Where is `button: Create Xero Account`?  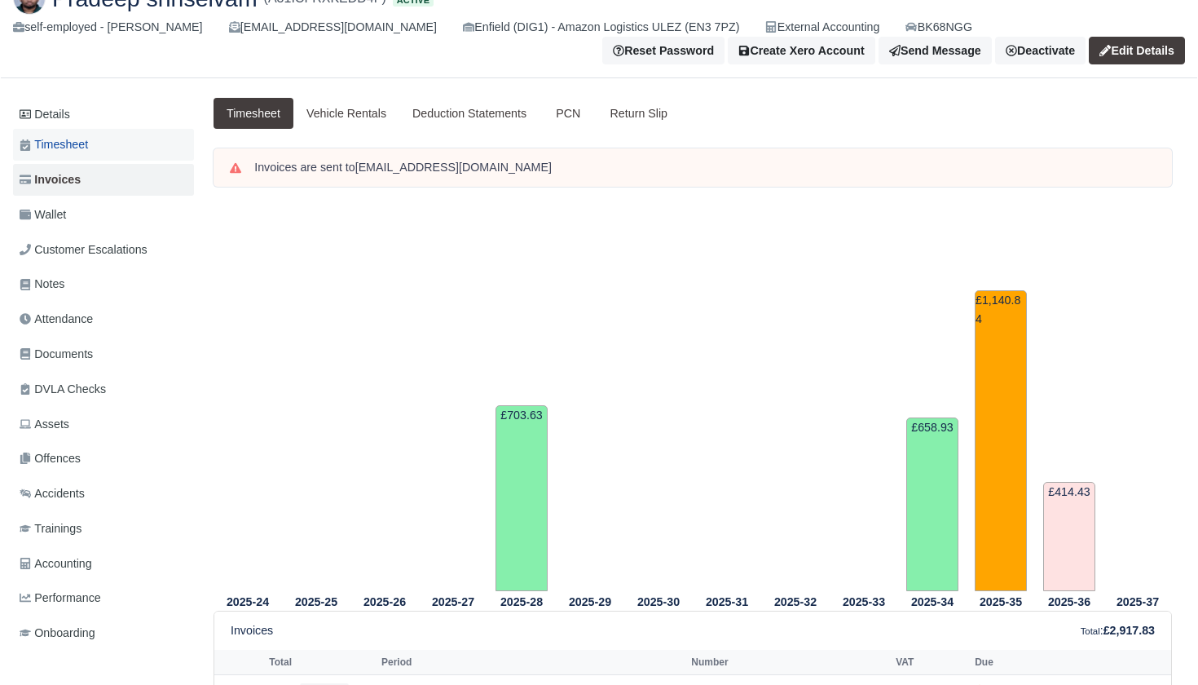 button: Create Xero Account is located at coordinates (801, 51).